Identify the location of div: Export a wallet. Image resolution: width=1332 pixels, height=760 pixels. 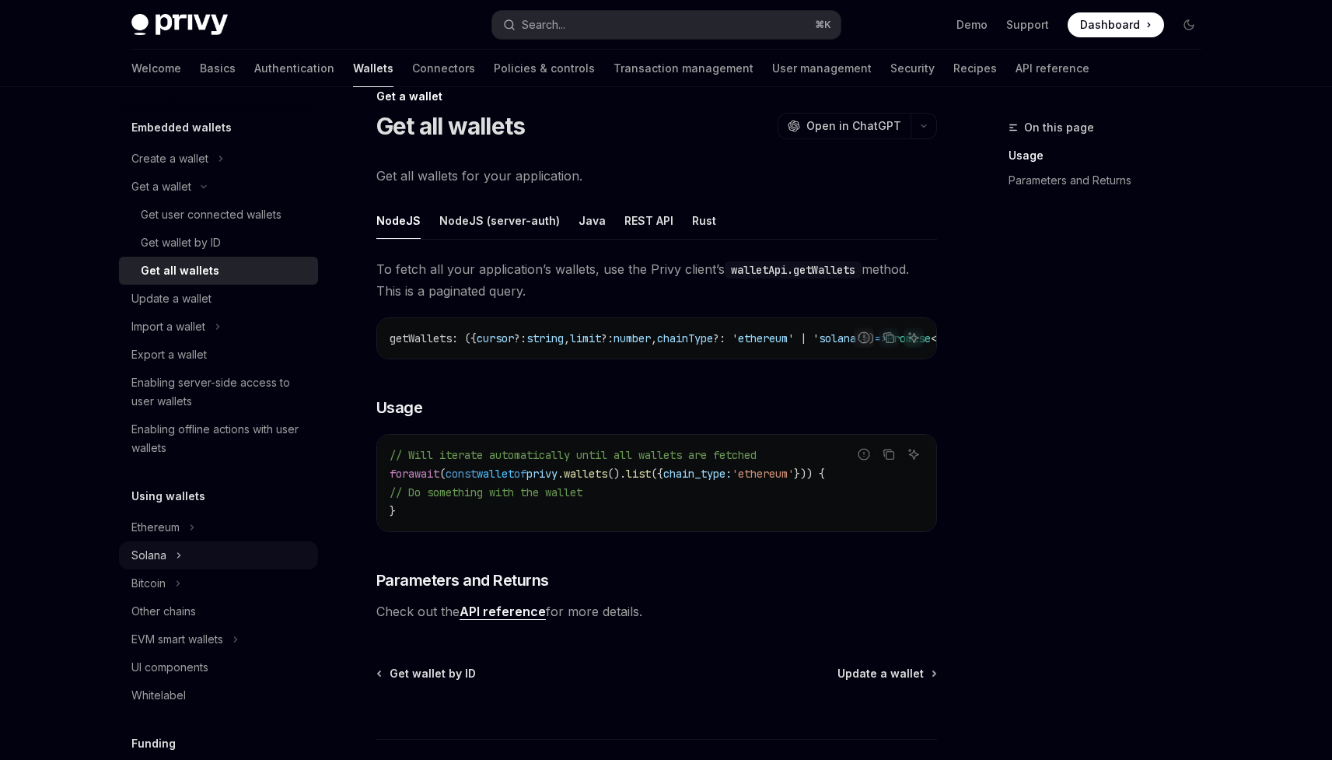
(169, 355).